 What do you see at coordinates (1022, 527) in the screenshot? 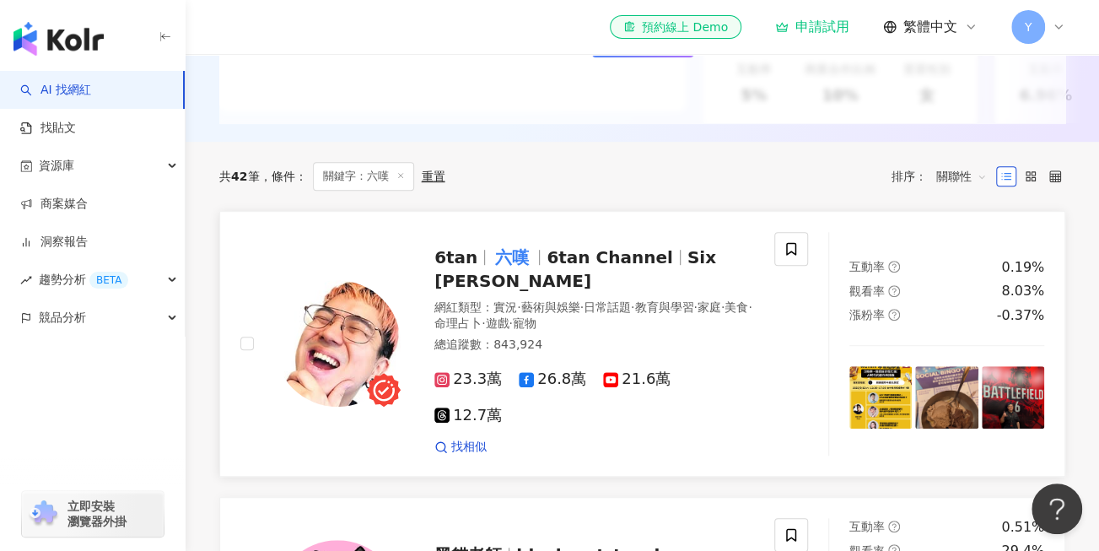
I see `div: 0.51%` at bounding box center [1022, 527].